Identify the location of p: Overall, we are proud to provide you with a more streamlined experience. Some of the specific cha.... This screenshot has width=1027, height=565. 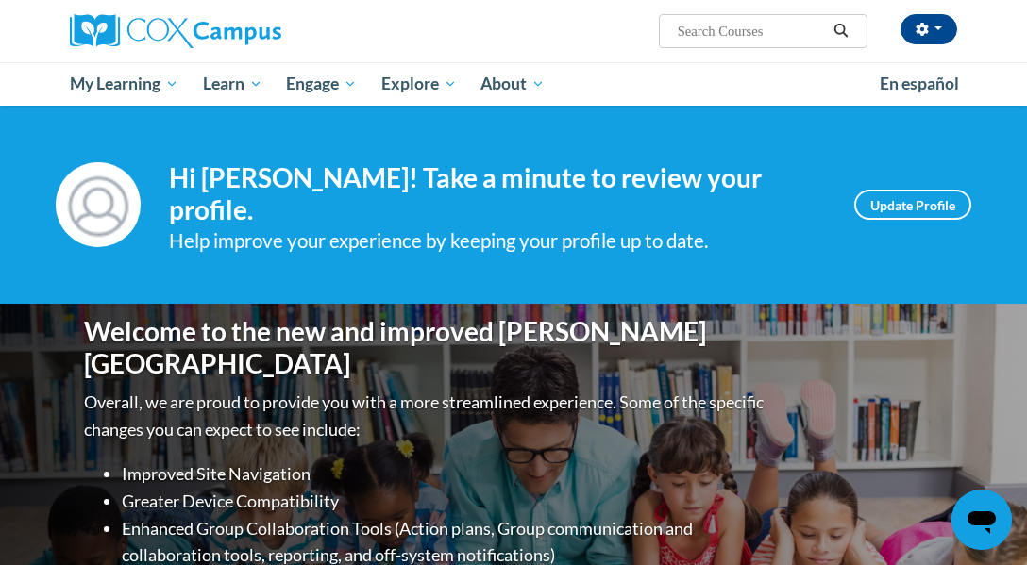
(426, 416).